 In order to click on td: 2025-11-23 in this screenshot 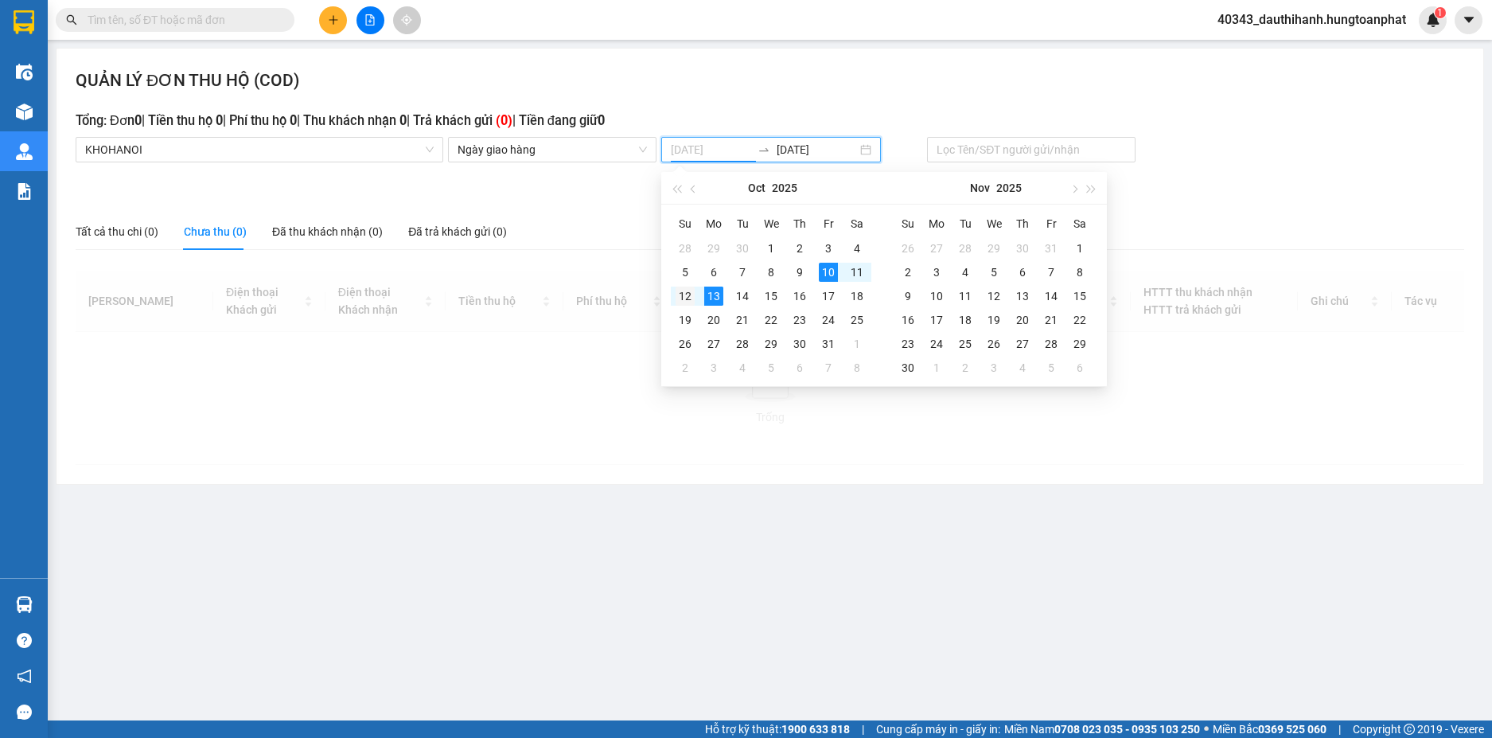, I will do `click(908, 344)`.